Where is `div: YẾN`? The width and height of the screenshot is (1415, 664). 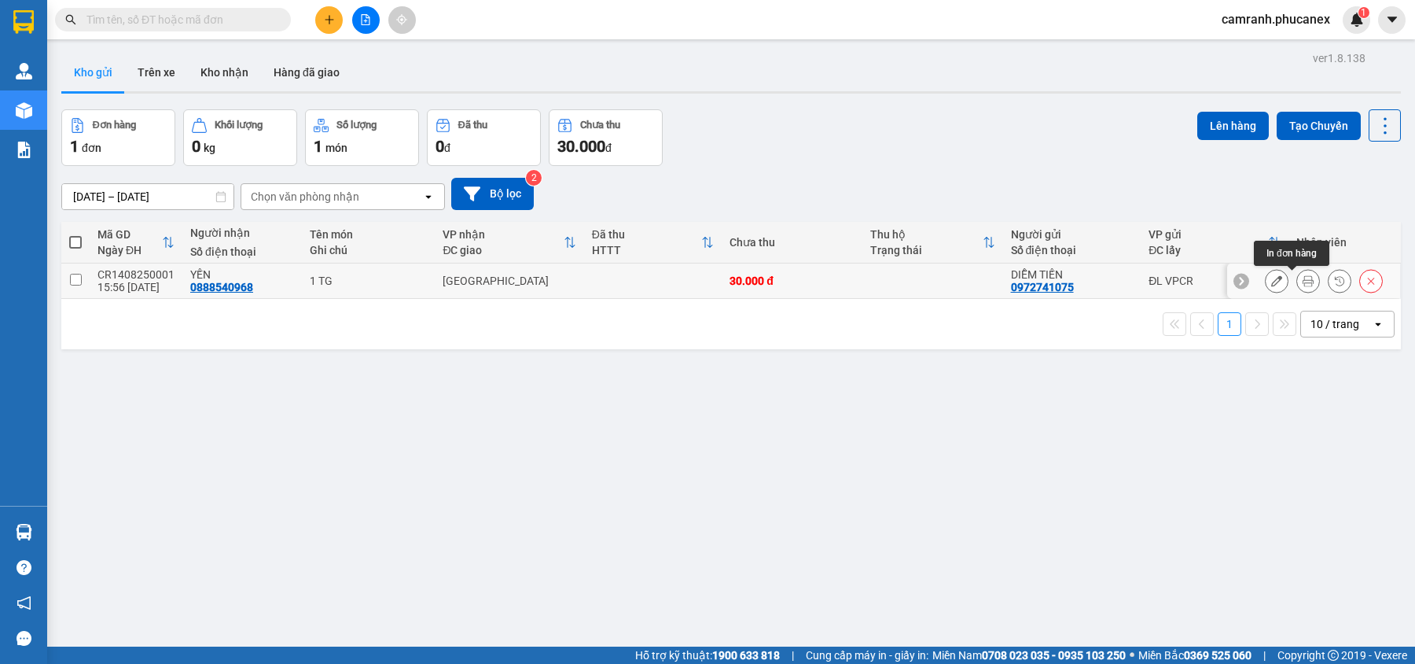 div: YẾN is located at coordinates (242, 274).